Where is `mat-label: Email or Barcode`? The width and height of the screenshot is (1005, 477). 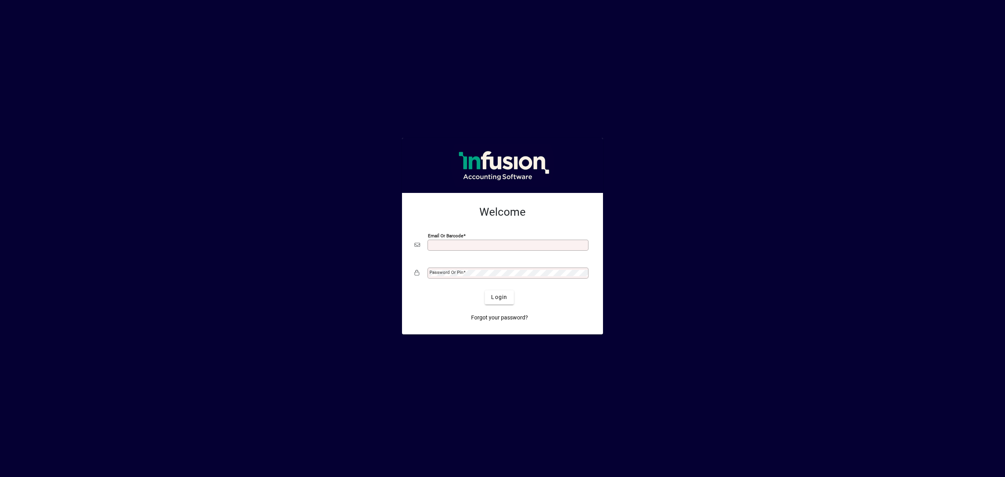
mat-label: Email or Barcode is located at coordinates (446, 235).